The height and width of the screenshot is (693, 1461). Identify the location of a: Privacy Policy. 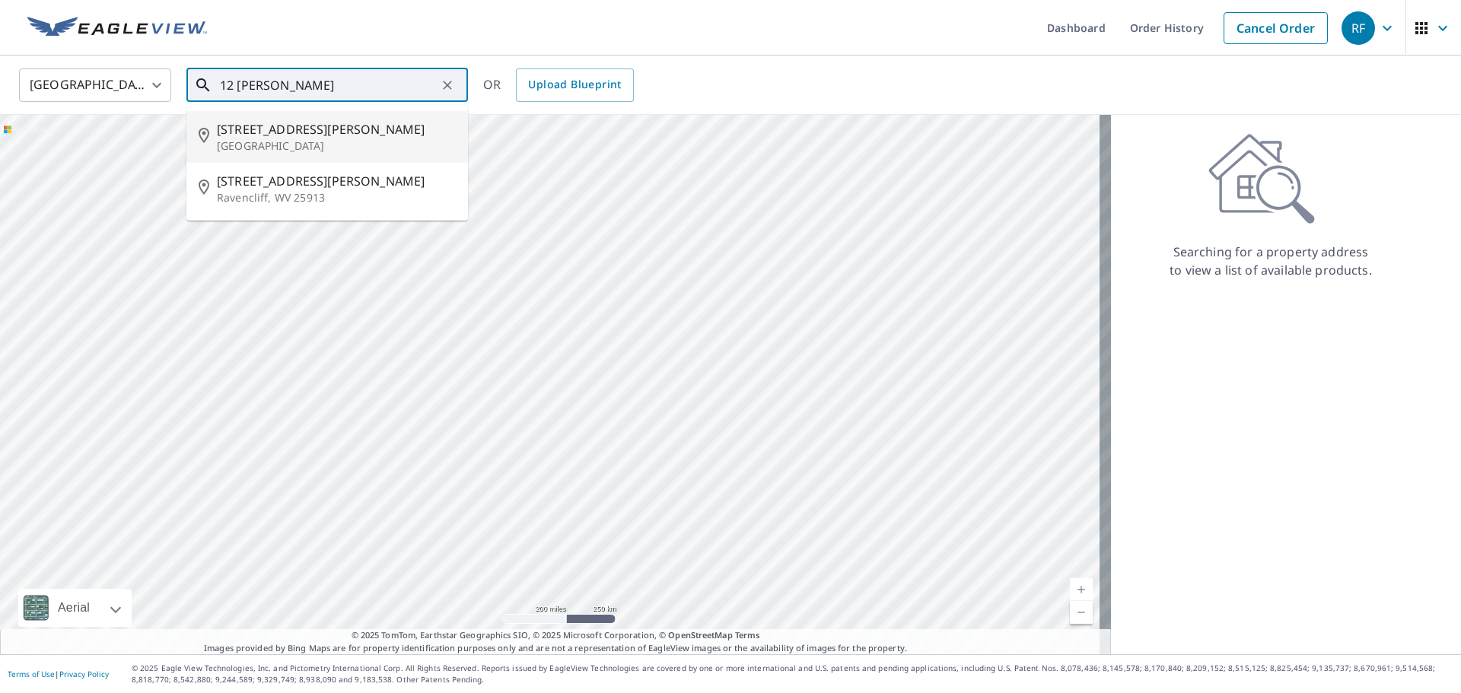
(84, 674).